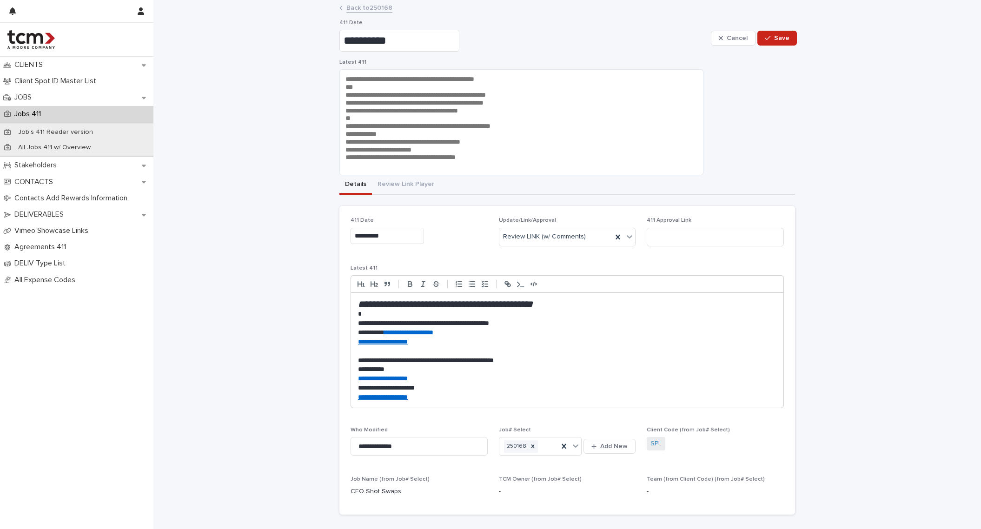  What do you see at coordinates (545, 237) in the screenshot?
I see `span: Review LINK (w/ Comments)` at bounding box center [545, 237].